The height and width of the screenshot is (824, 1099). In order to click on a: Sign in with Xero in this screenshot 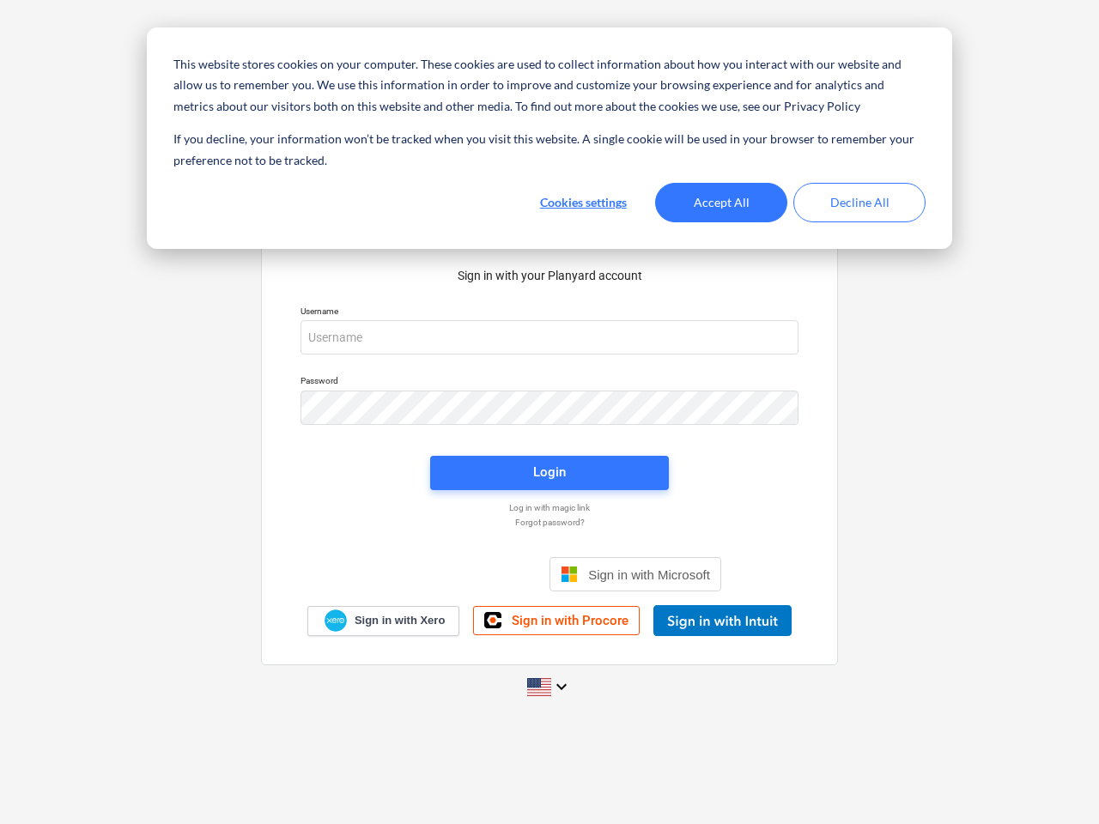, I will do `click(384, 620)`.